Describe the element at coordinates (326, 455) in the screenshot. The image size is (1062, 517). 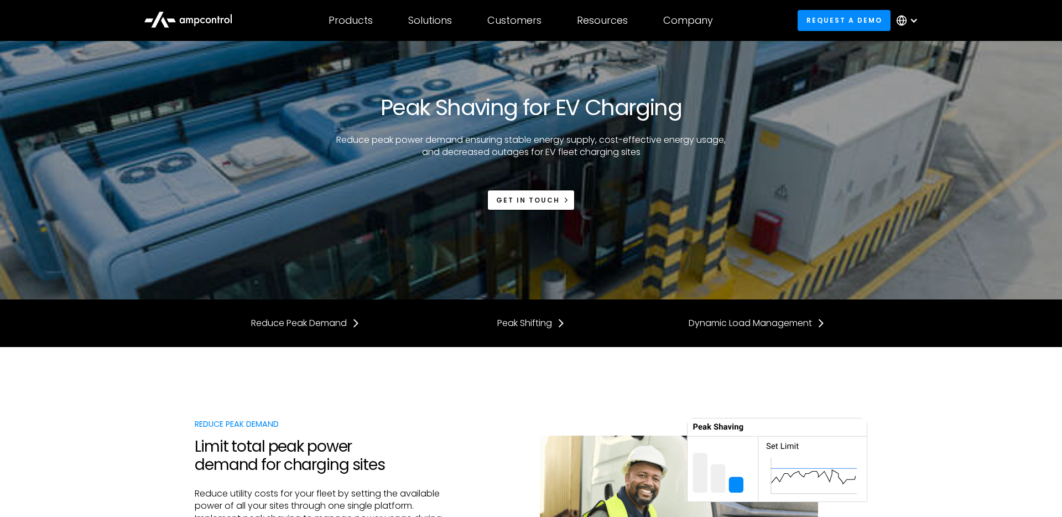
I see `h2: Limit total peak power demand for charging sites` at that location.